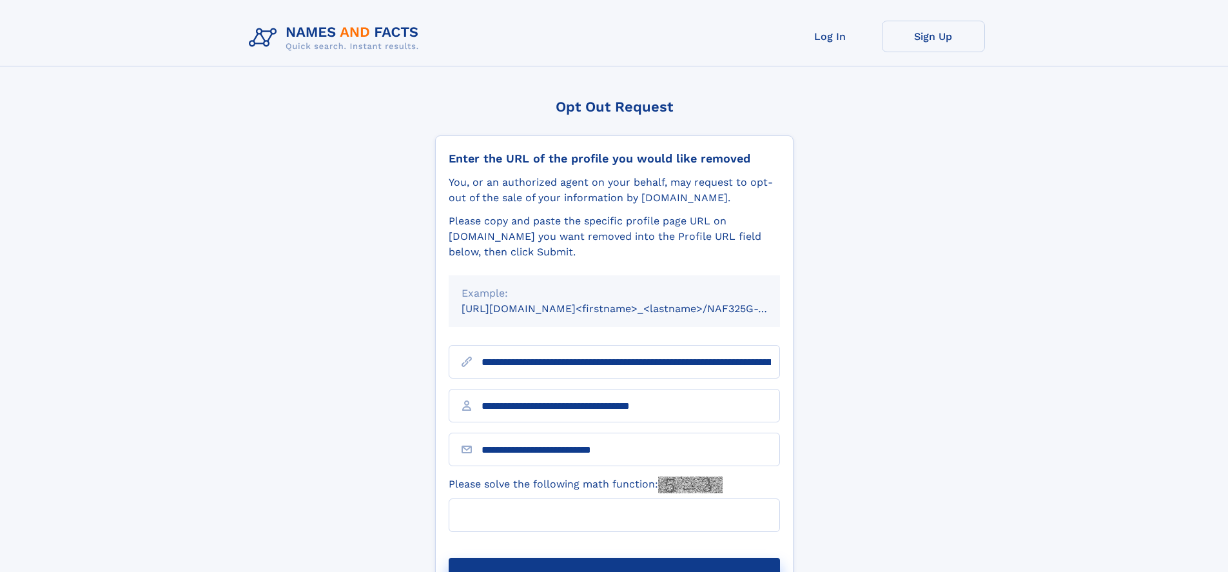  Describe the element at coordinates (614, 106) in the screenshot. I see `div: Opt Out Request` at that location.